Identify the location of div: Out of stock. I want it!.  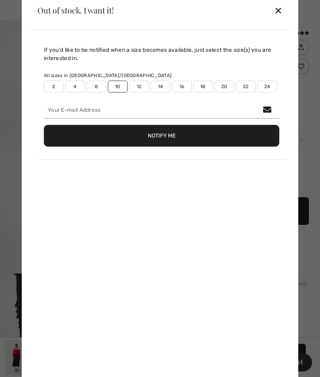
(75, 10).